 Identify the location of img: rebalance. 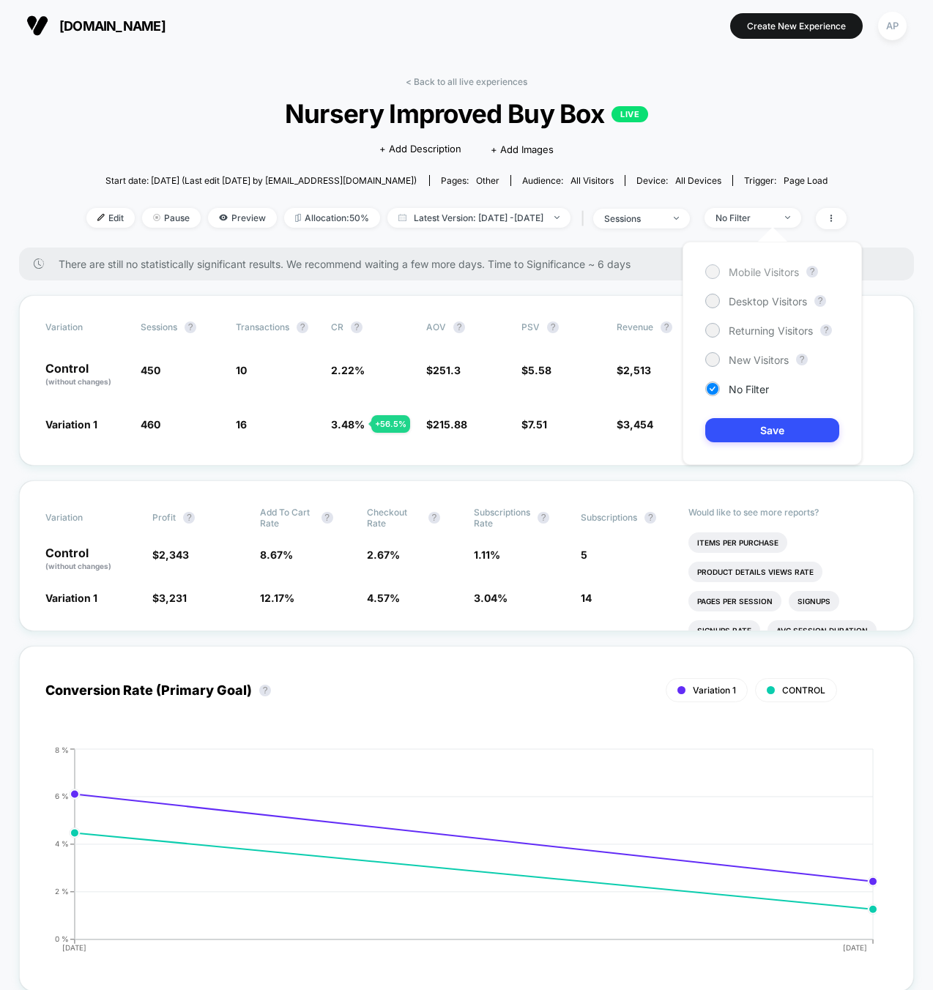
(298, 217).